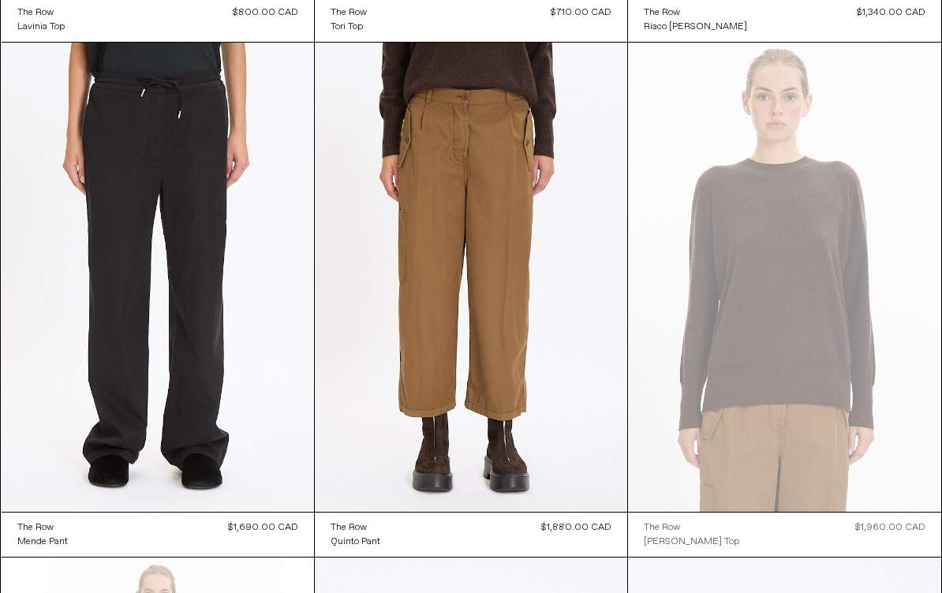 The image size is (942, 593). What do you see at coordinates (263, 528) in the screenshot?
I see `div: $1,690.00 CAD` at bounding box center [263, 528].